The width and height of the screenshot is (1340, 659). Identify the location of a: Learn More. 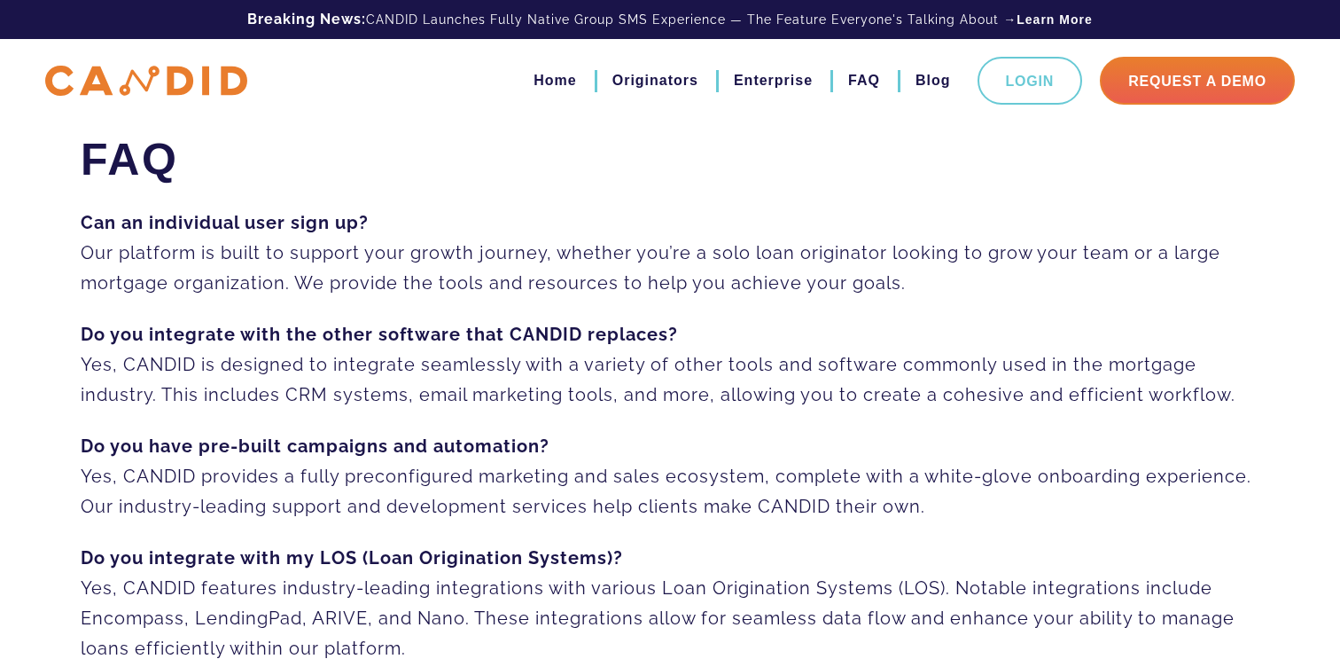
(1054, 20).